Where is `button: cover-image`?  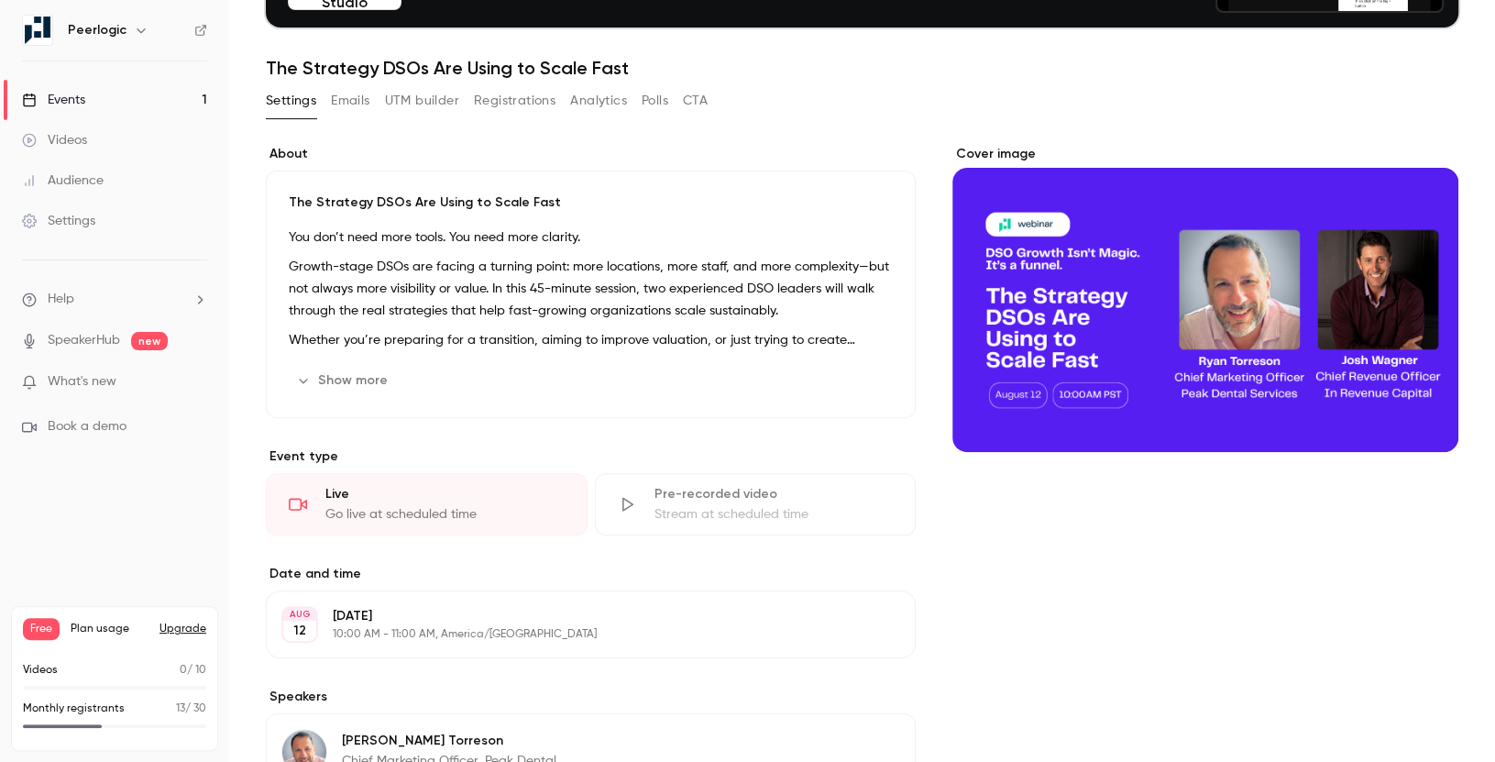
button: cover-image is located at coordinates (1426, 419).